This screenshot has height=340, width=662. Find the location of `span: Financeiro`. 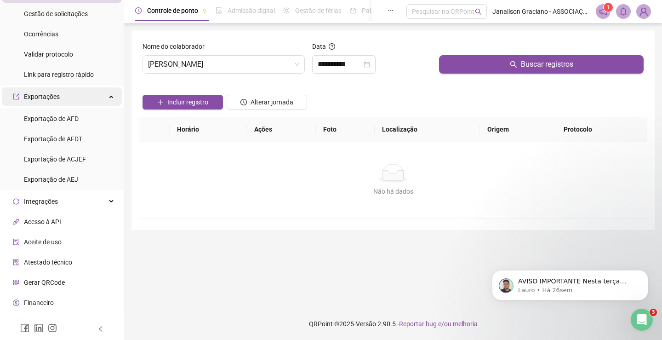

span: Financeiro is located at coordinates (39, 303).